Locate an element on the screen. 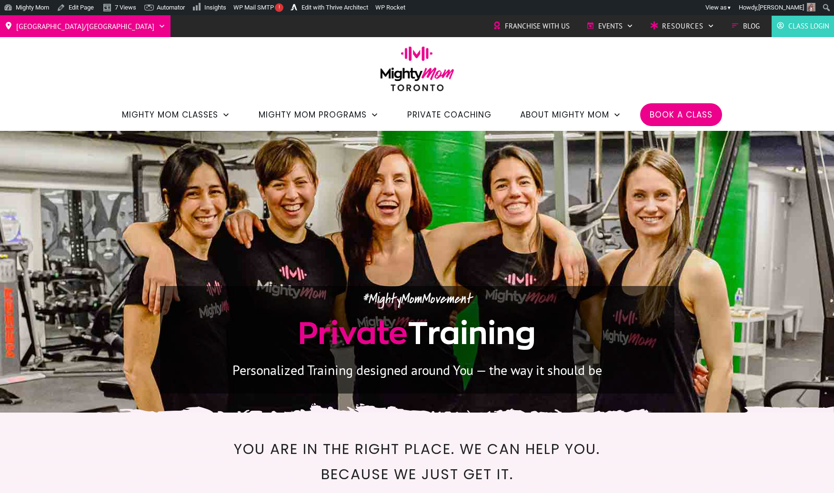 Image resolution: width=834 pixels, height=493 pixels. span: Events is located at coordinates (610, 26).